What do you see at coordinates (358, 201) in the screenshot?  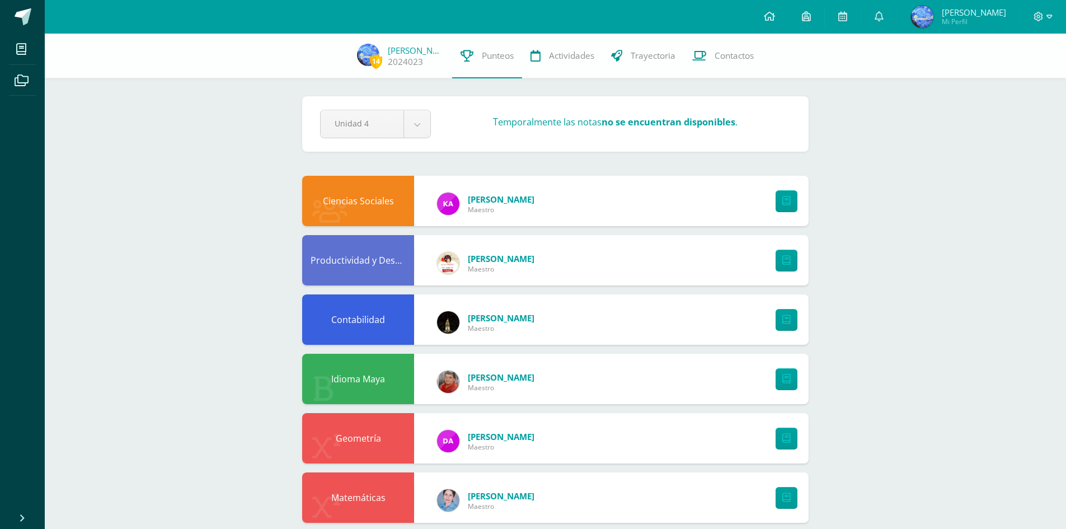 I see `div: Ciencias Sociales` at bounding box center [358, 201].